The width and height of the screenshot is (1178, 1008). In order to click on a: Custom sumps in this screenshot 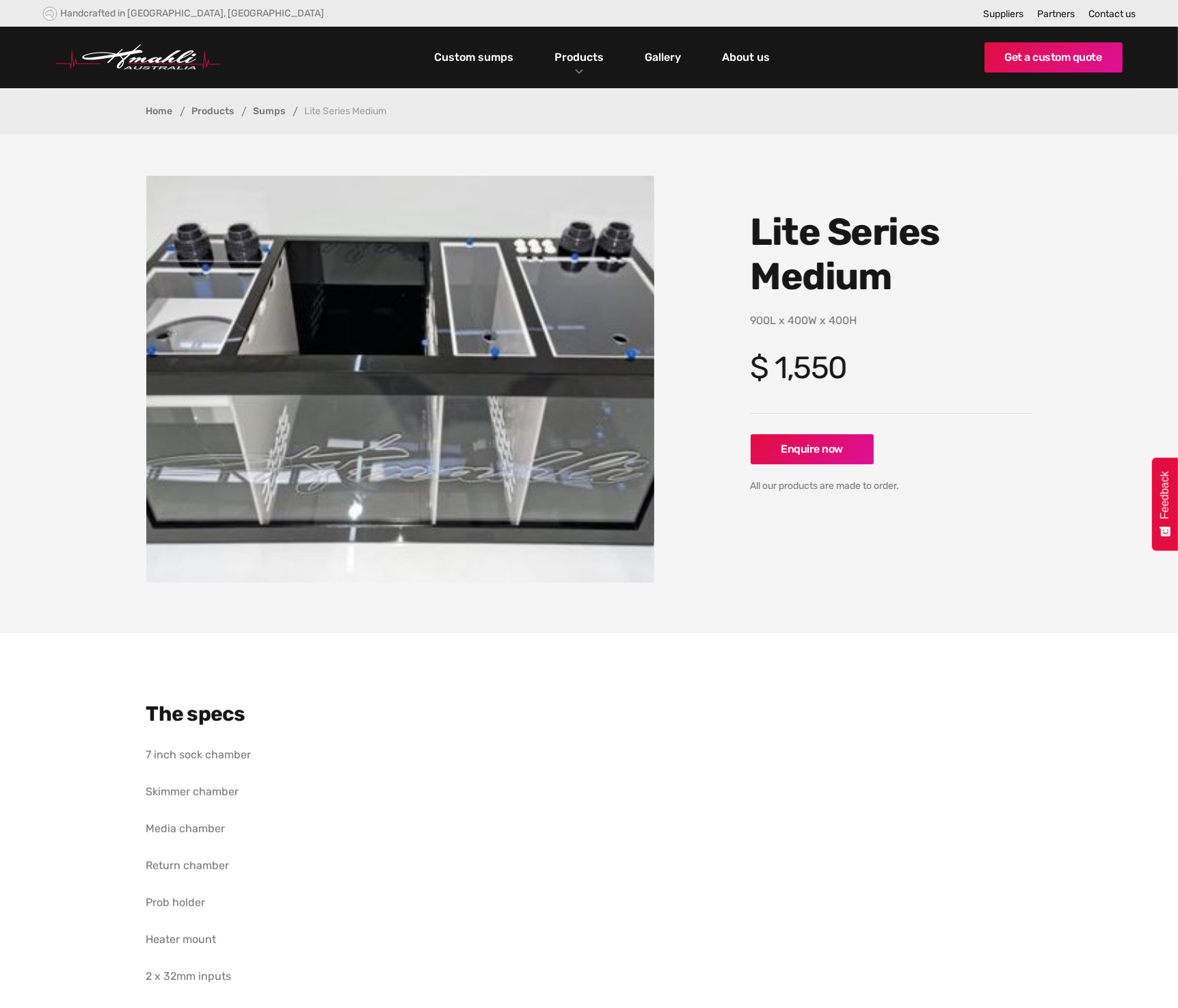, I will do `click(473, 58)`.